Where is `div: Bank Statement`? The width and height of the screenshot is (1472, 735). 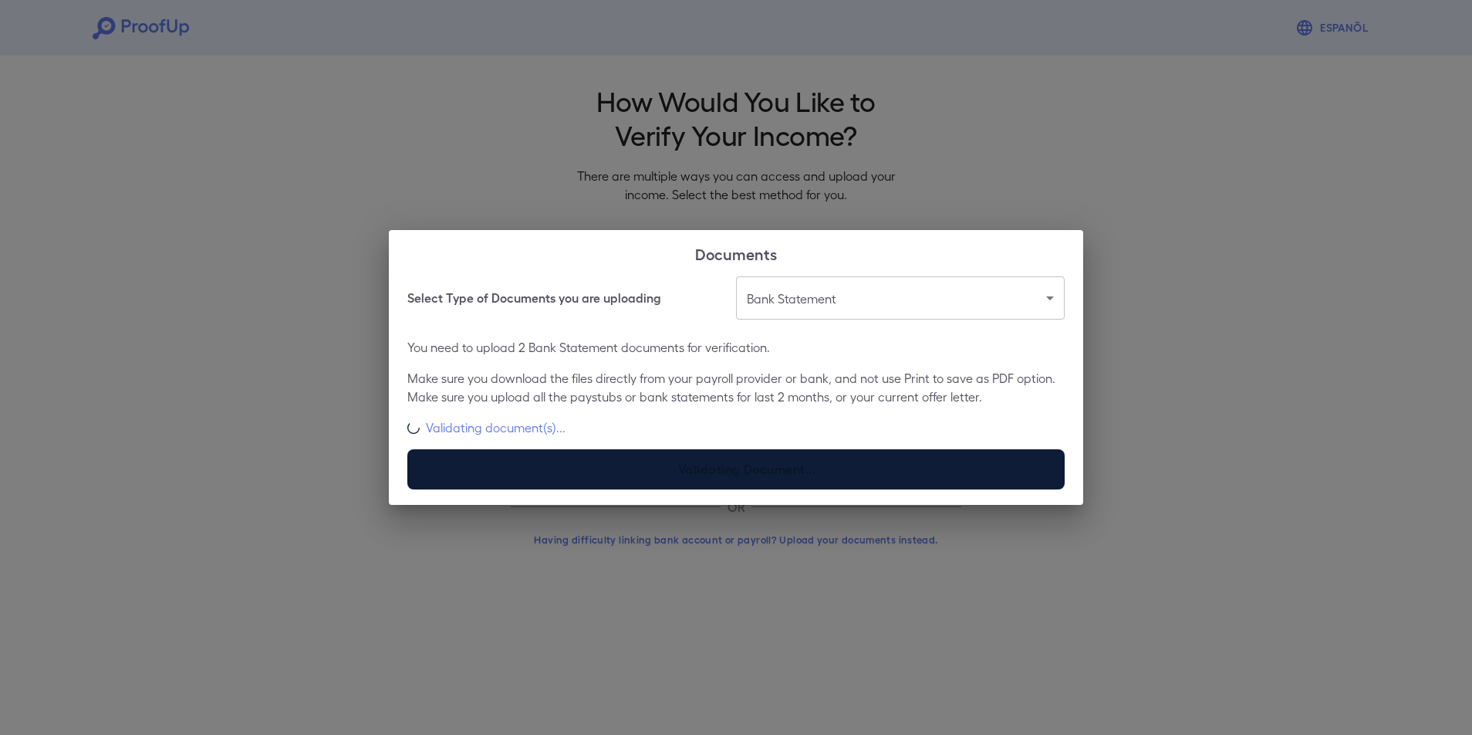
div: Bank Statement is located at coordinates (900, 298).